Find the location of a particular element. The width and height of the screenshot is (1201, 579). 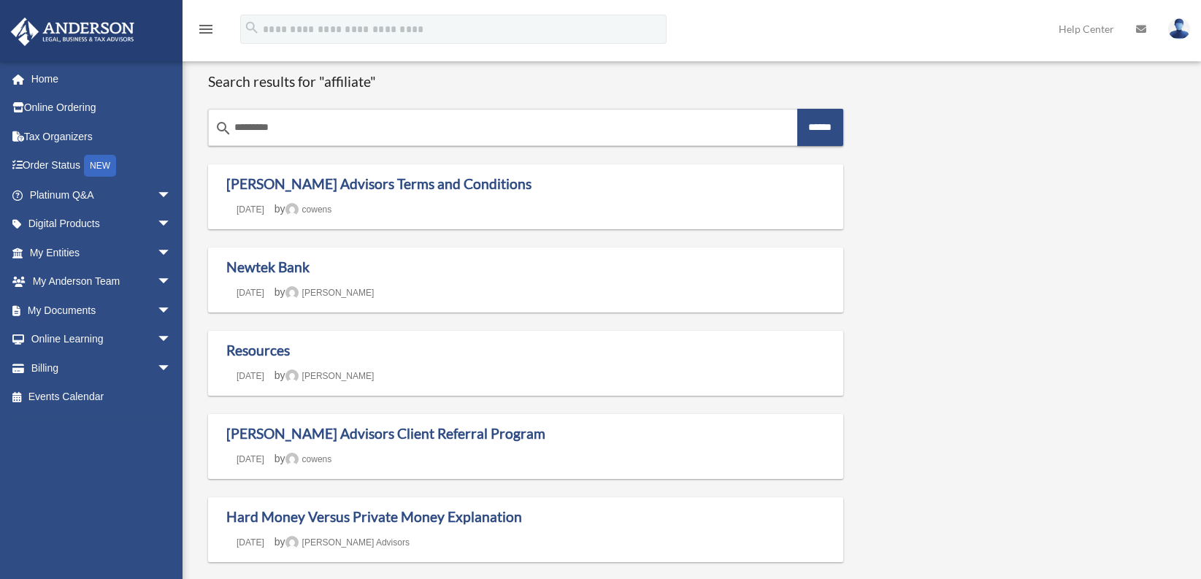

img: Anderson Advisors Platinum Portal is located at coordinates (72, 31).